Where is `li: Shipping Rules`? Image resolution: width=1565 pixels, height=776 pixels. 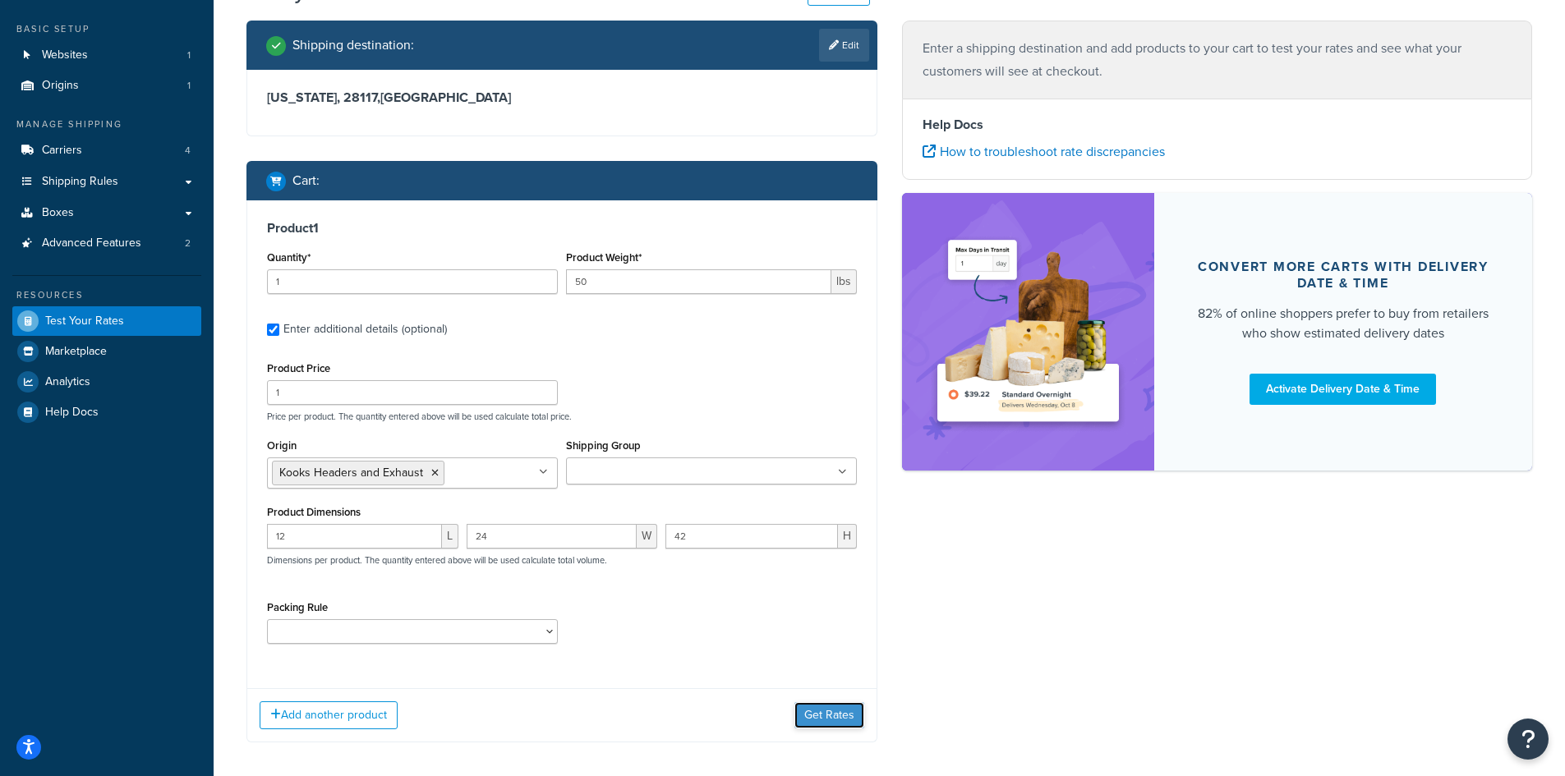 li: Shipping Rules is located at coordinates (107, 181).